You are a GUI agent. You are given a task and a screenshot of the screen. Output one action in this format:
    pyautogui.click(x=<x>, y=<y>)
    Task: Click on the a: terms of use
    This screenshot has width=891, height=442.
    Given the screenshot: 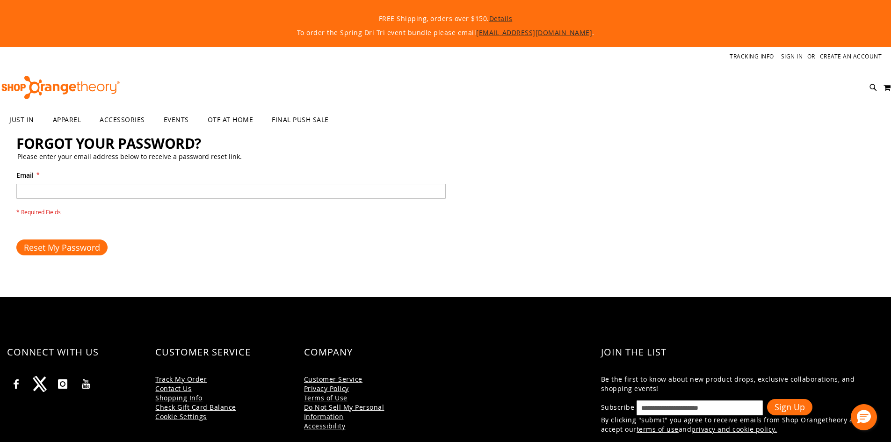 What is the action you would take?
    pyautogui.click(x=658, y=429)
    